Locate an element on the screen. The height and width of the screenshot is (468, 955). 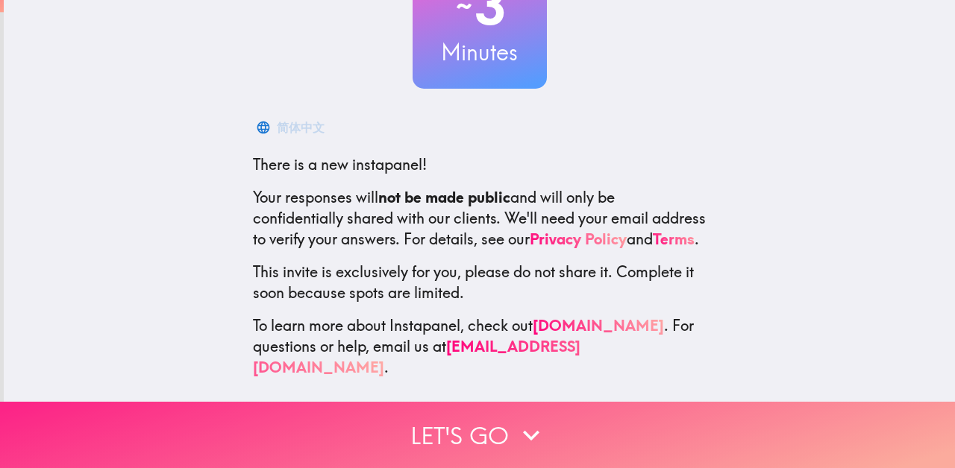
b: not be made public is located at coordinates (444, 197).